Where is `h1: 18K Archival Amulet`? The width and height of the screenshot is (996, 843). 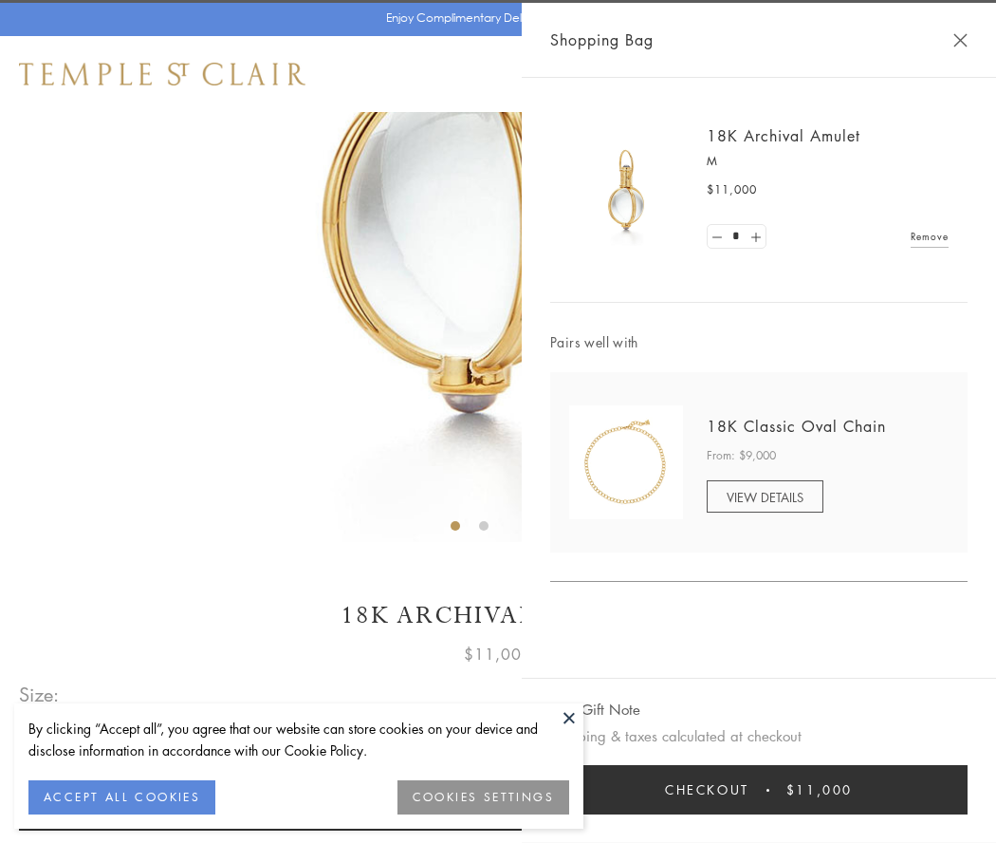
h1: 18K Archival Amulet is located at coordinates (498, 615).